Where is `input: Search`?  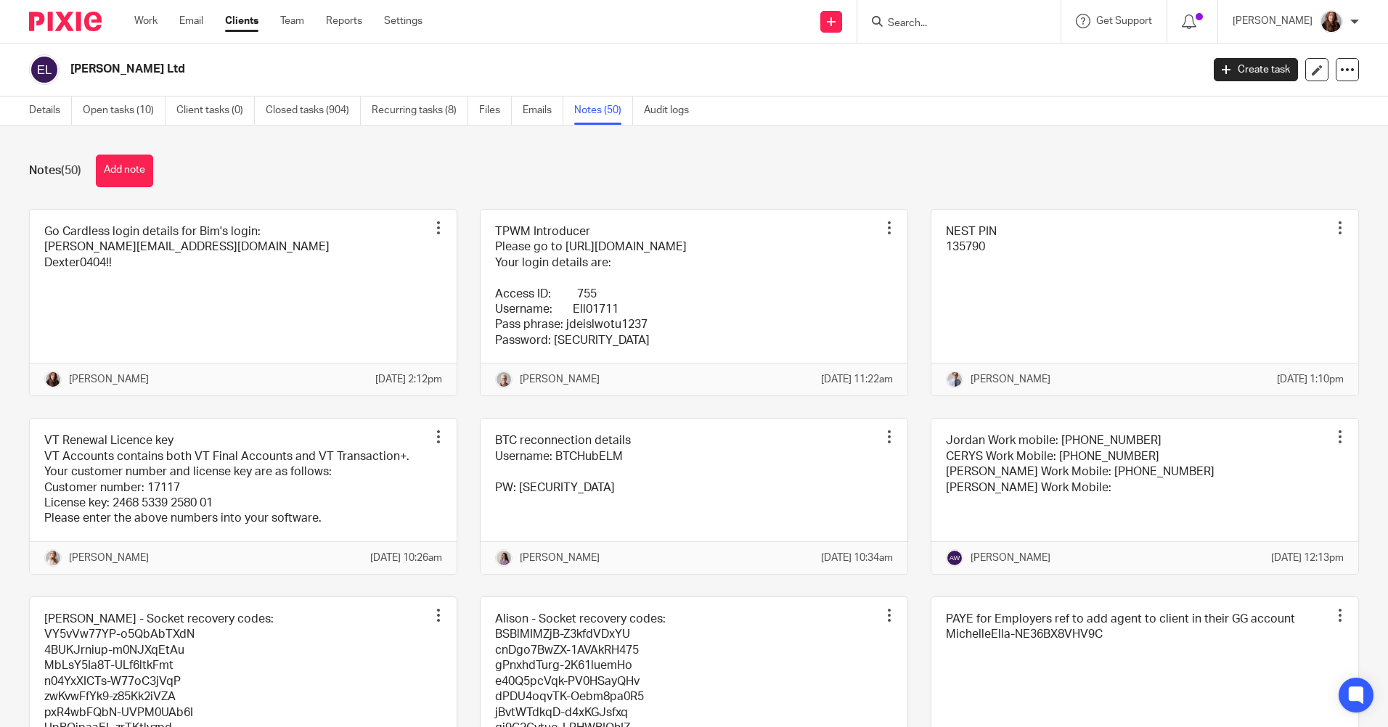 input: Search is located at coordinates (952, 24).